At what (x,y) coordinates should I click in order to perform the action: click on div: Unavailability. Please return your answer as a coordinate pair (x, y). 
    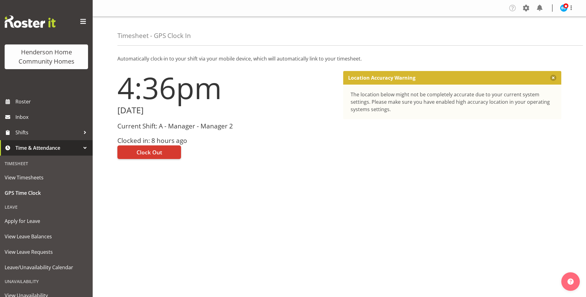
    Looking at the image, I should click on (46, 281).